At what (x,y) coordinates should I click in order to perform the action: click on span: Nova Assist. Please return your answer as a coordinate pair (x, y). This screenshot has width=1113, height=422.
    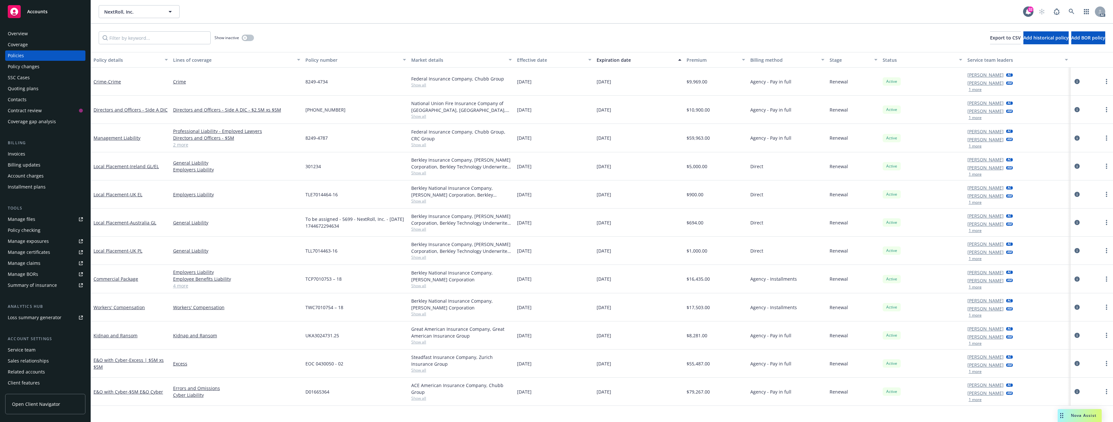
    Looking at the image, I should click on (1084, 415).